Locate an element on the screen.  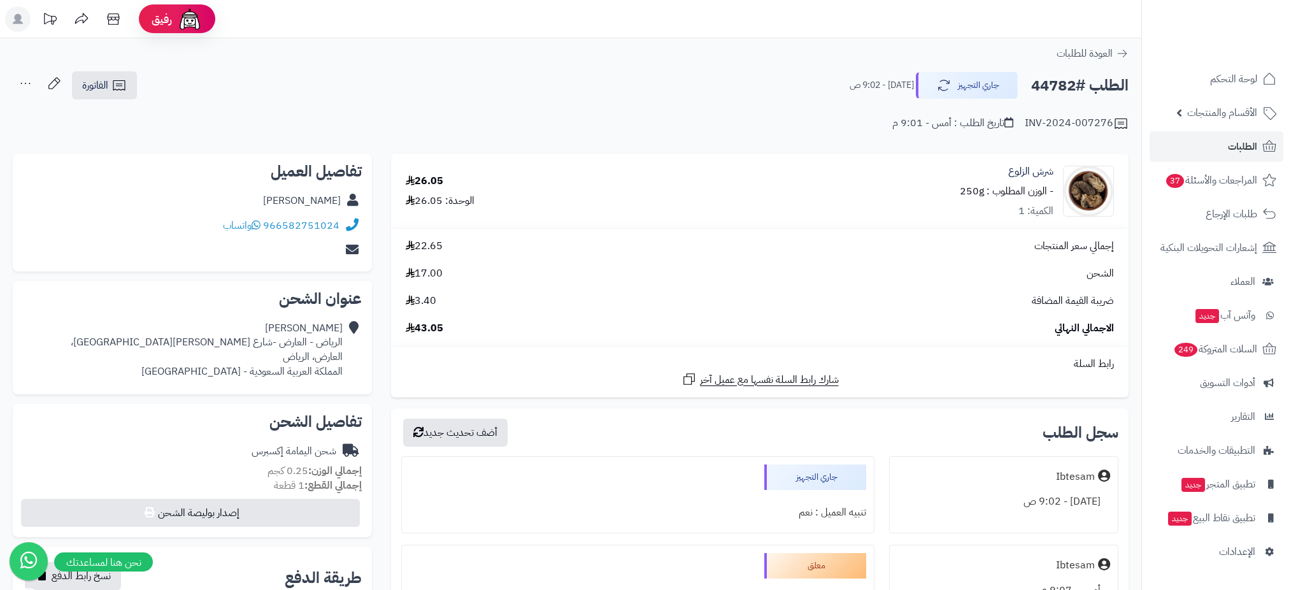
a: العملاء is located at coordinates (1216, 282).